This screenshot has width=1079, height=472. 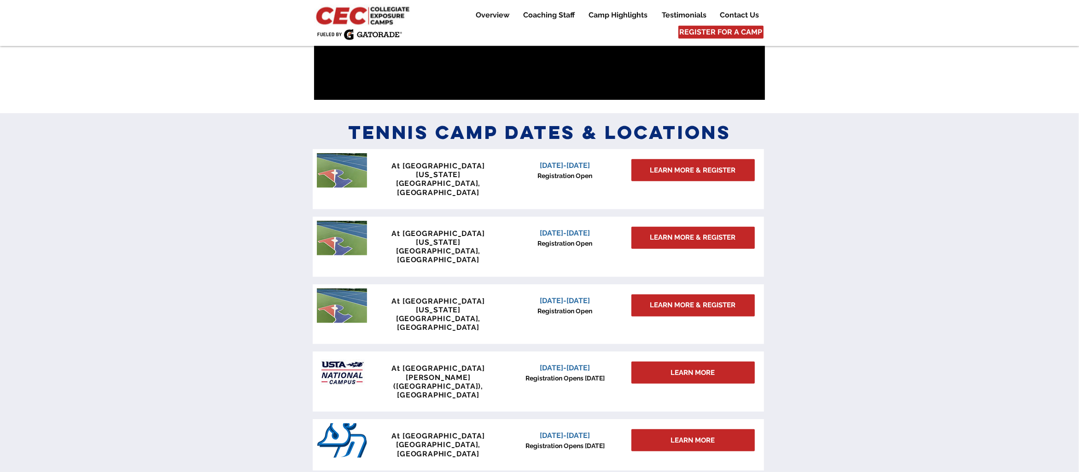 What do you see at coordinates (359, 35) in the screenshot?
I see `img: Fueled by Gatorade.png` at bounding box center [359, 35].